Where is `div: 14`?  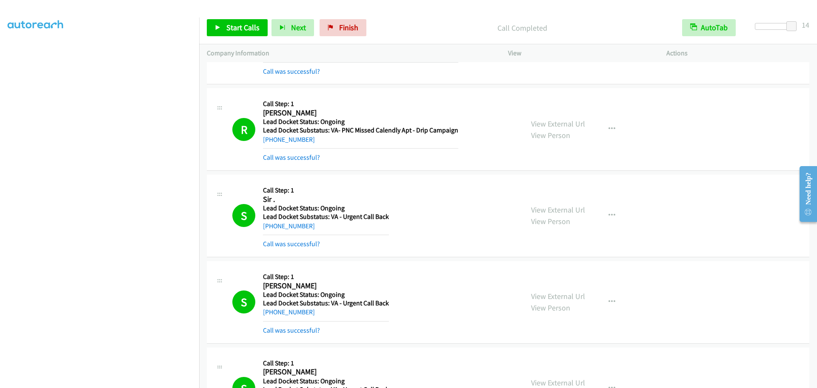 div: 14 is located at coordinates (806, 25).